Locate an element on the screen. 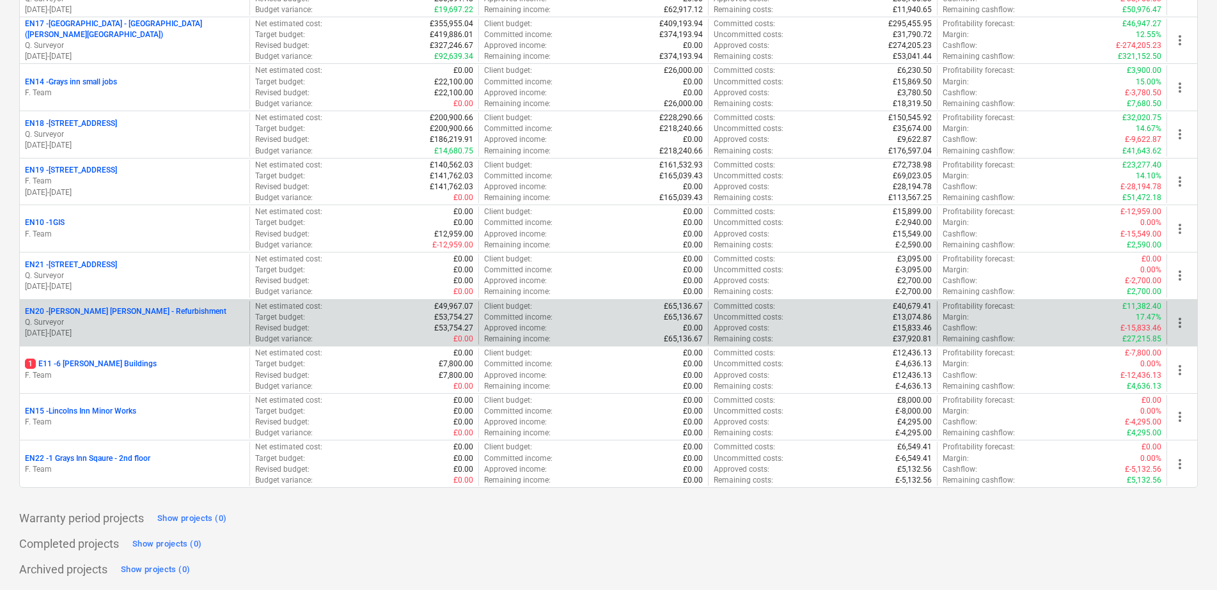 The width and height of the screenshot is (1217, 590). p: £200,900.66 is located at coordinates (451, 129).